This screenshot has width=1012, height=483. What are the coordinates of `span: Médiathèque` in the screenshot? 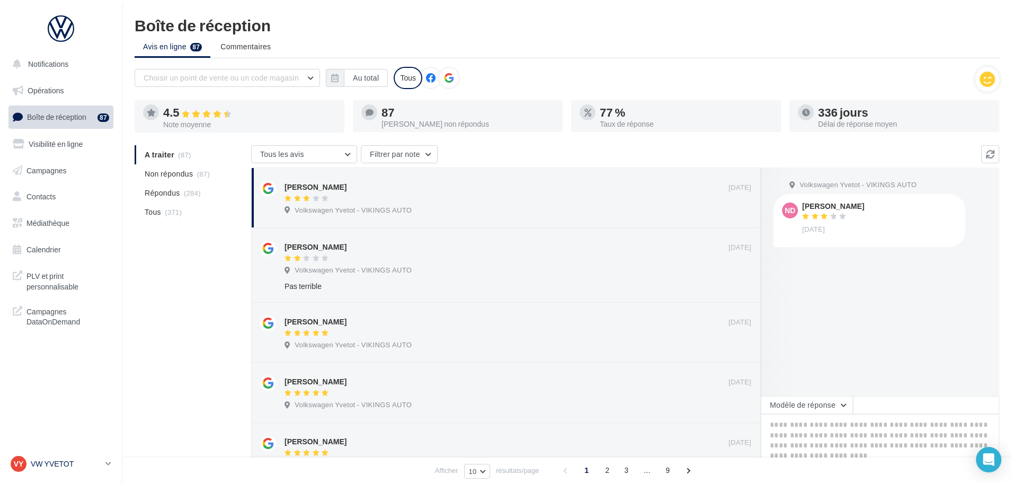 It's located at (48, 223).